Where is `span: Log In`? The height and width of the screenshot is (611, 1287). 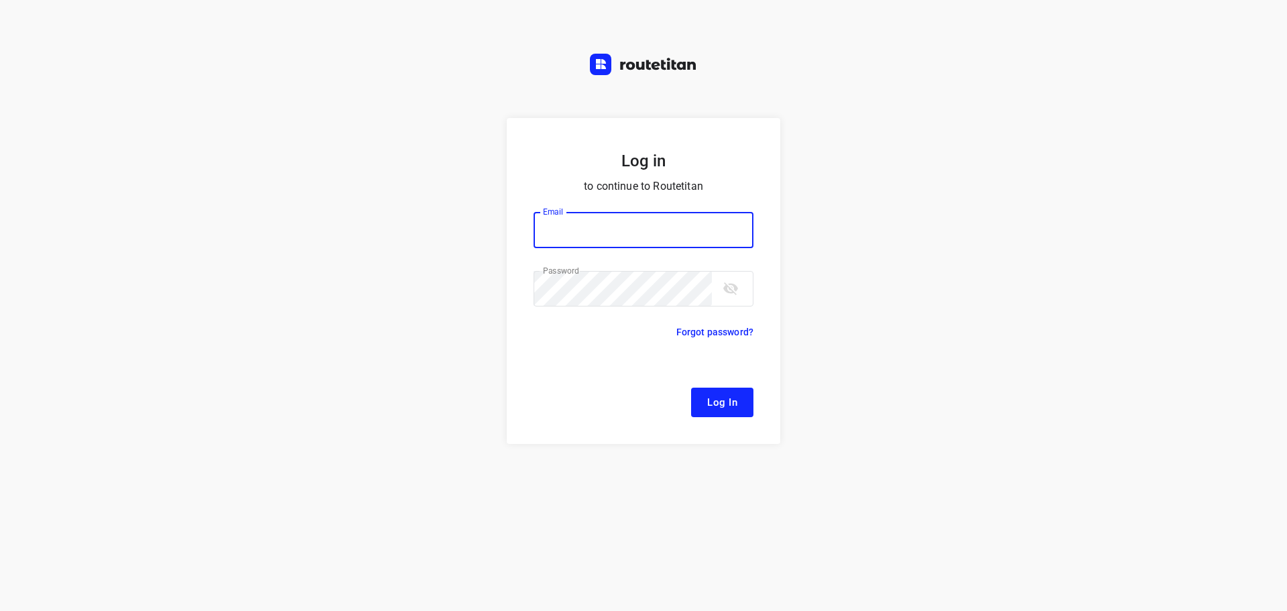
span: Log In is located at coordinates (722, 402).